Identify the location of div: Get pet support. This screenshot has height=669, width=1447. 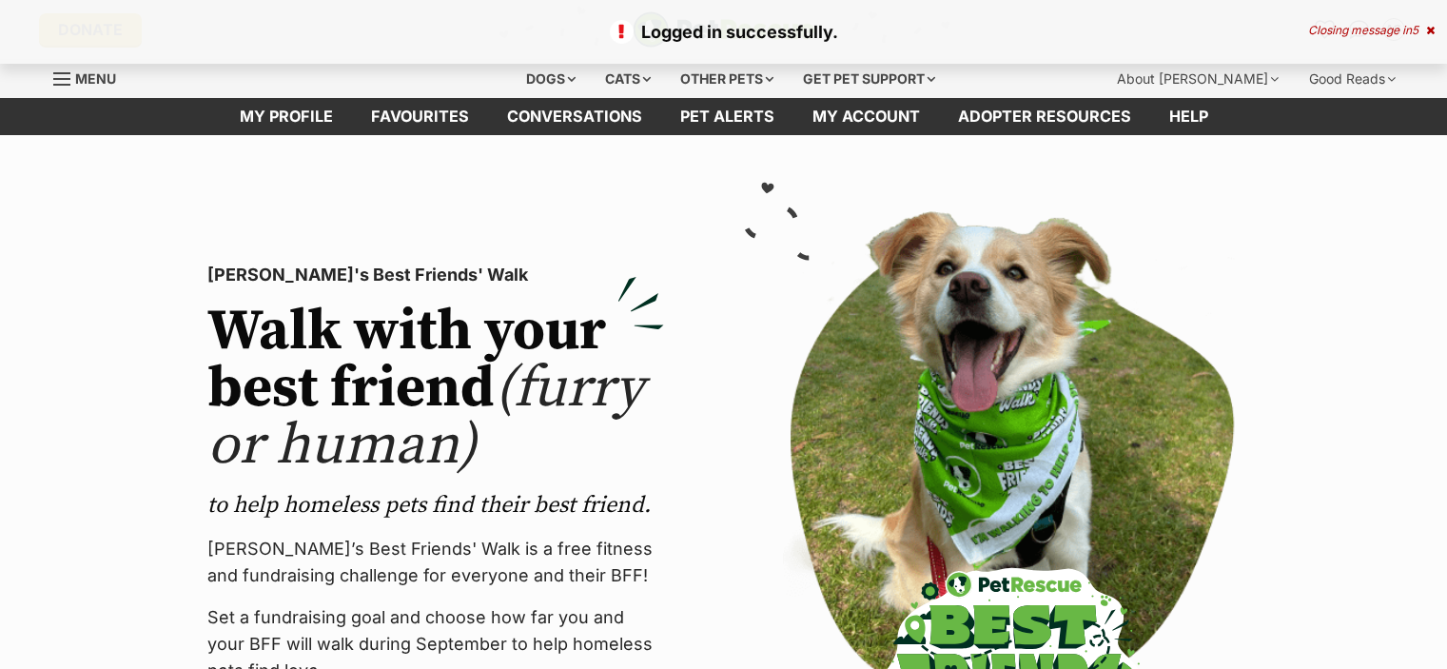
(869, 79).